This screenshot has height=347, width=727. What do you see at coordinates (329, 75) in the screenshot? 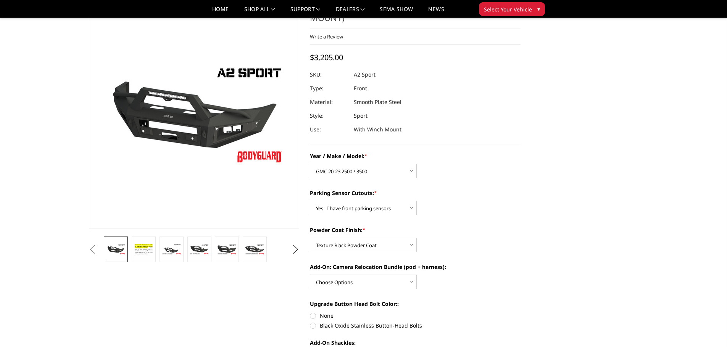
I see `dt: SKU:` at bounding box center [329, 75].